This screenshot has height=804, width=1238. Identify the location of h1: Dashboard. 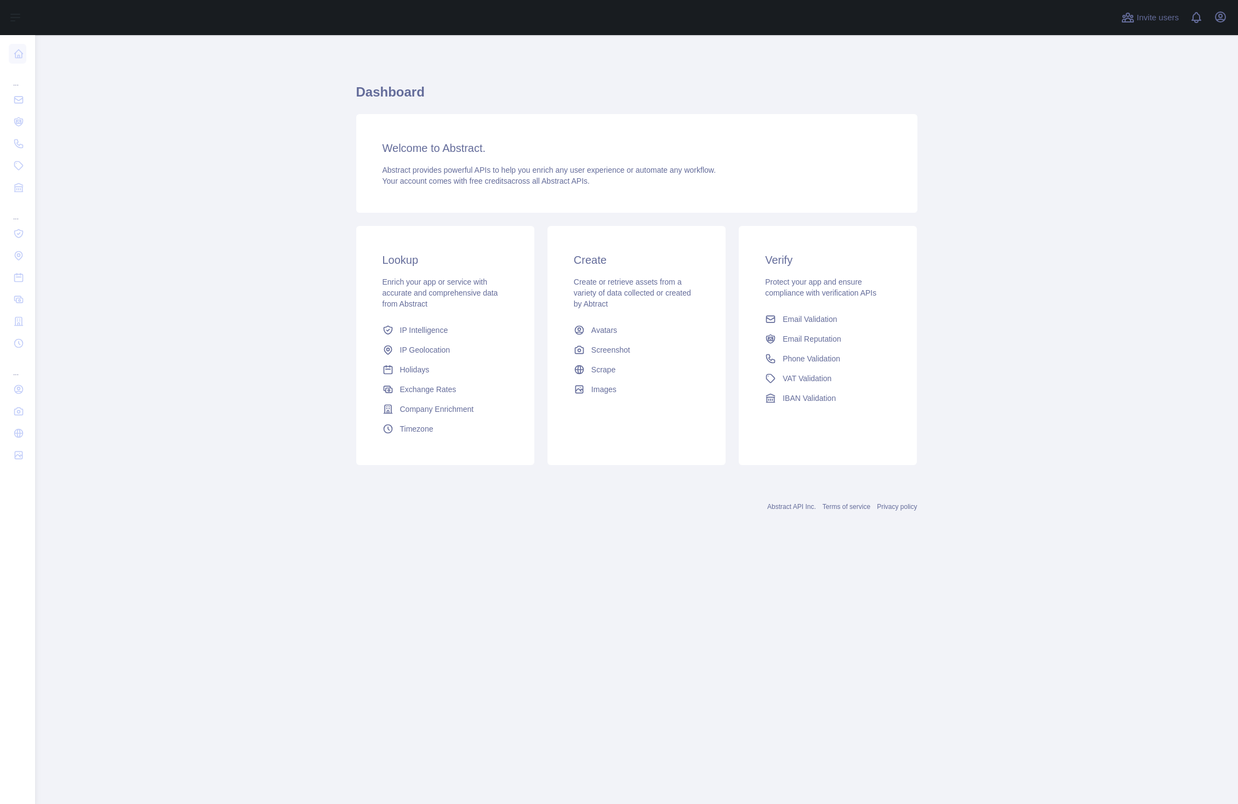
(637, 96).